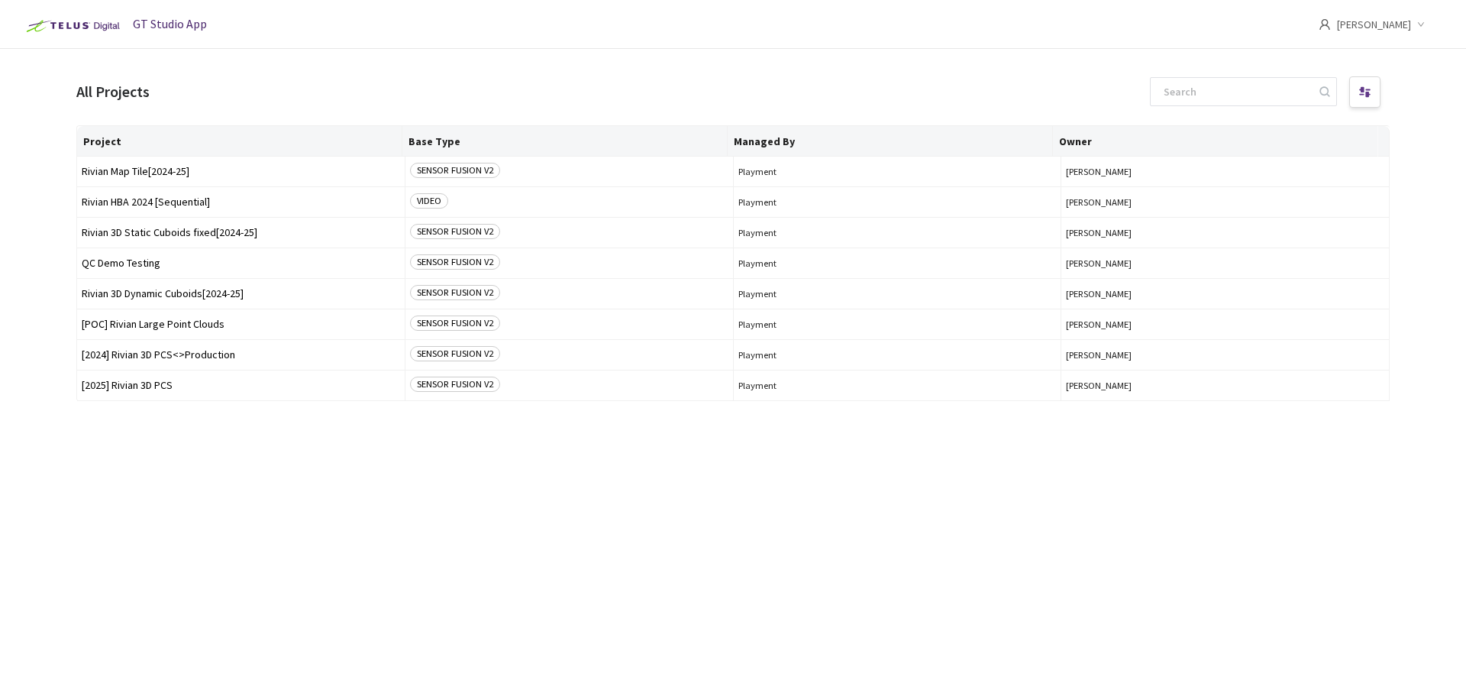  I want to click on span: GT Studio App, so click(170, 24).